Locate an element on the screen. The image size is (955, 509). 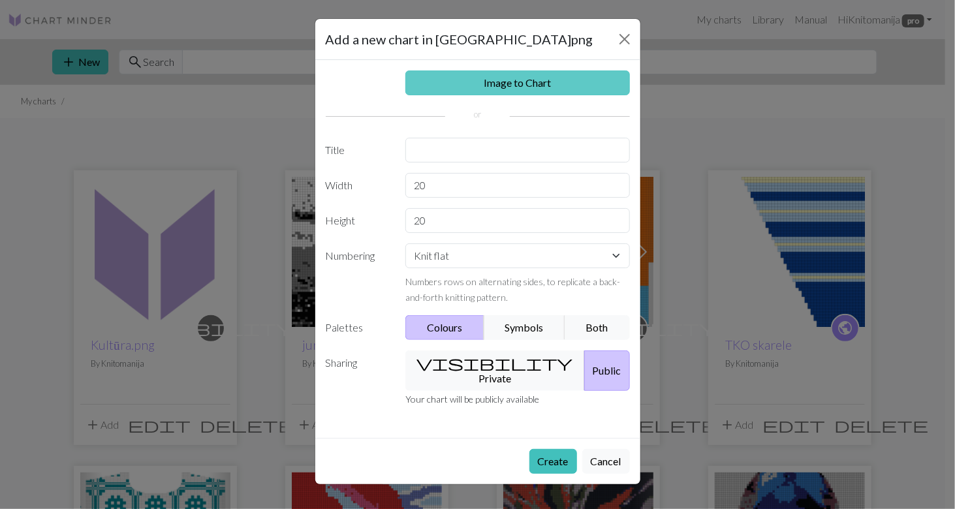
small: Numbers rows on alternating sides, to replicate a back-and-forth knitting pattern. is located at coordinates (513, 289).